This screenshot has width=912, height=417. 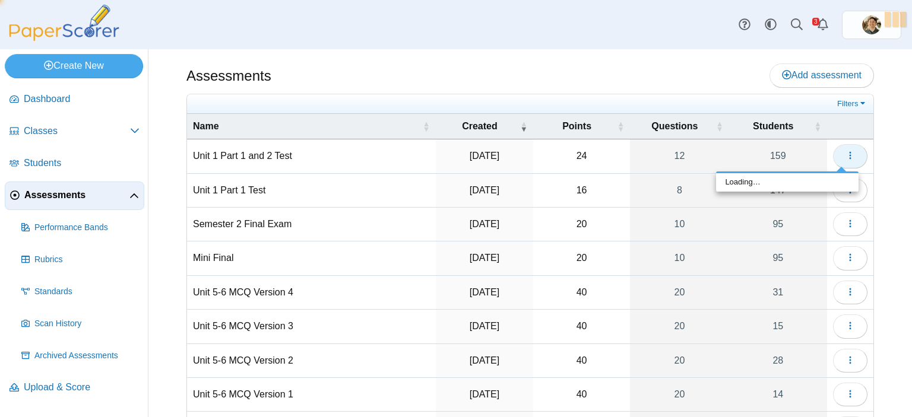 I want to click on span: Performance Bands, so click(x=87, y=228).